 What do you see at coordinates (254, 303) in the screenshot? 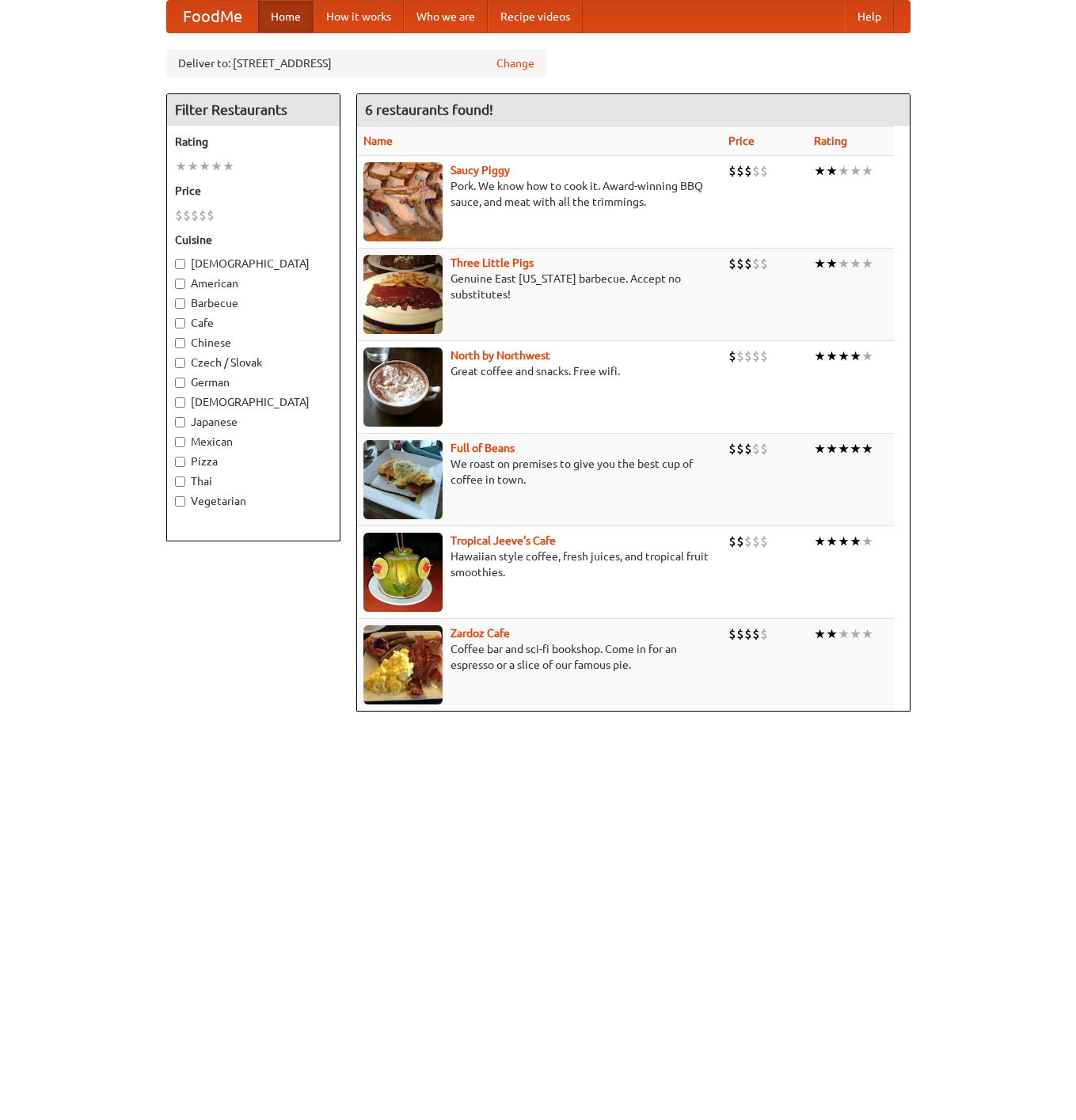
I see `label: Barbecue` at bounding box center [254, 303].